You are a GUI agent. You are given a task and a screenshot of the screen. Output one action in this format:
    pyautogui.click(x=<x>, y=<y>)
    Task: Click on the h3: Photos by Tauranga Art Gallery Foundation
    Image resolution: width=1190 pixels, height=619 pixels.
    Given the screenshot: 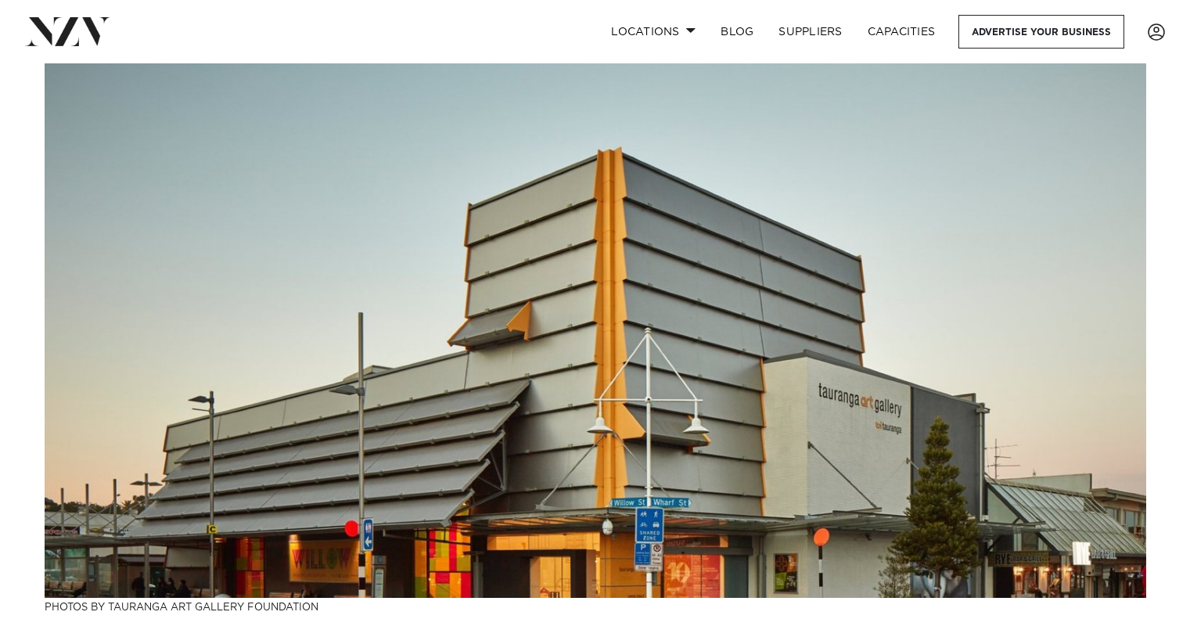 What is the action you would take?
    pyautogui.click(x=596, y=606)
    